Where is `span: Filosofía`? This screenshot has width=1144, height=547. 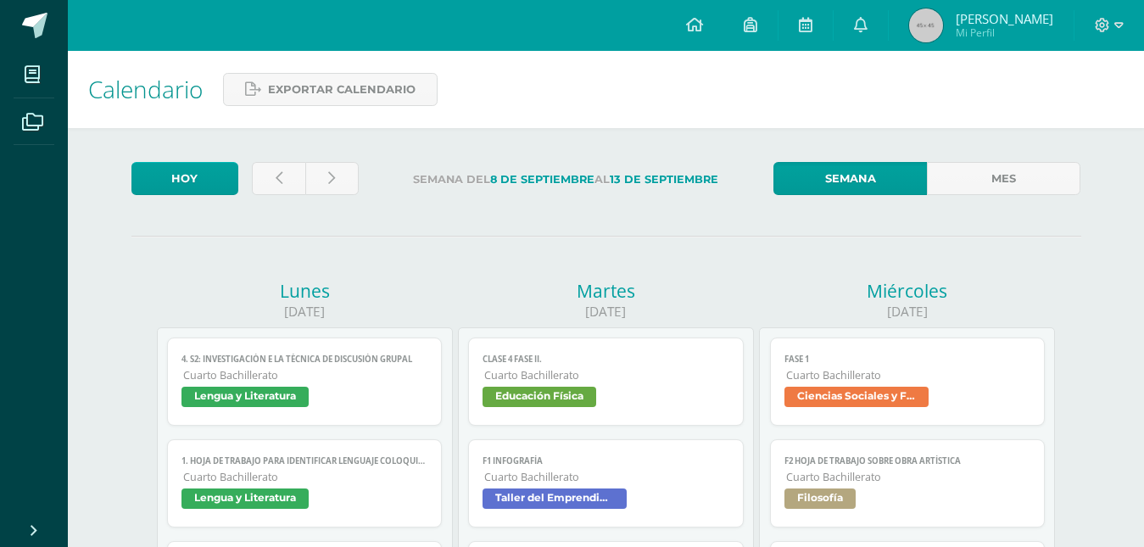 span: Filosofía is located at coordinates (820, 499).